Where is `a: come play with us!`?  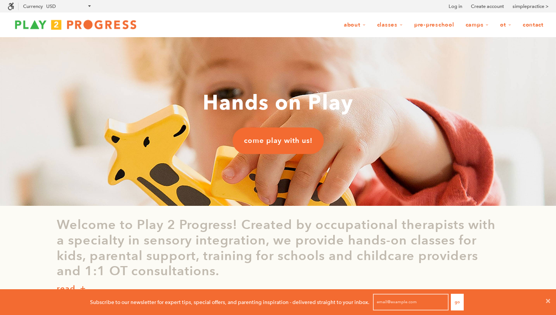
a: come play with us! is located at coordinates (278, 140).